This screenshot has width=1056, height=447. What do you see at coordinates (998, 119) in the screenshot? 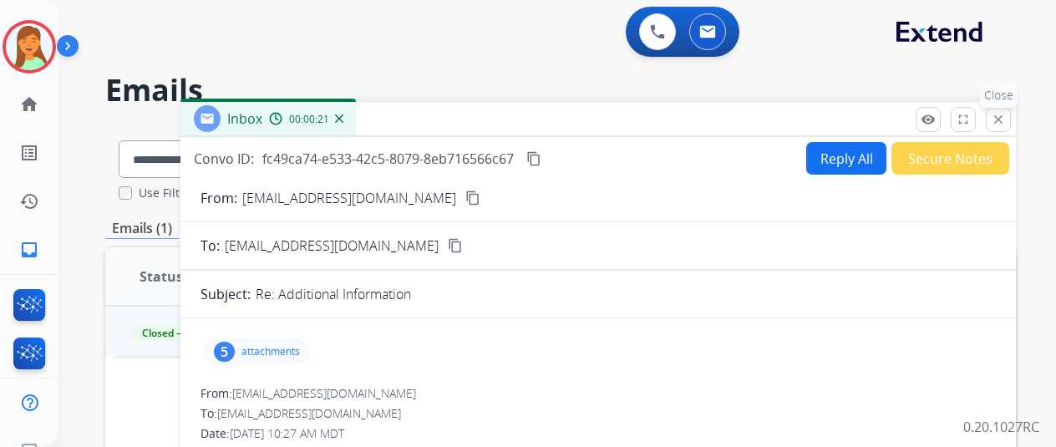
I see `button: Close` at bounding box center [998, 119].